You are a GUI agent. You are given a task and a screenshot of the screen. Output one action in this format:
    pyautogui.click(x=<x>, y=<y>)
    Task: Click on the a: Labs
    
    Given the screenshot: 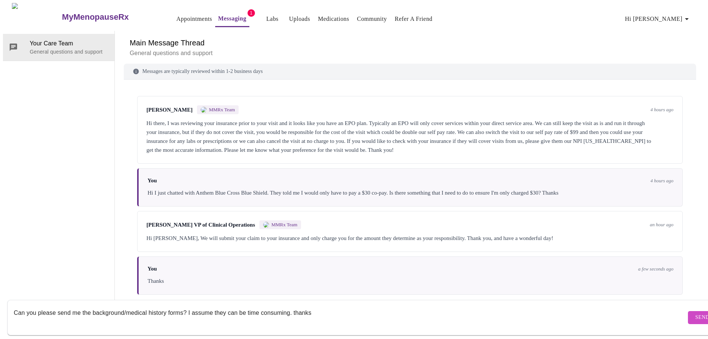 What is the action you would take?
    pyautogui.click(x=272, y=19)
    